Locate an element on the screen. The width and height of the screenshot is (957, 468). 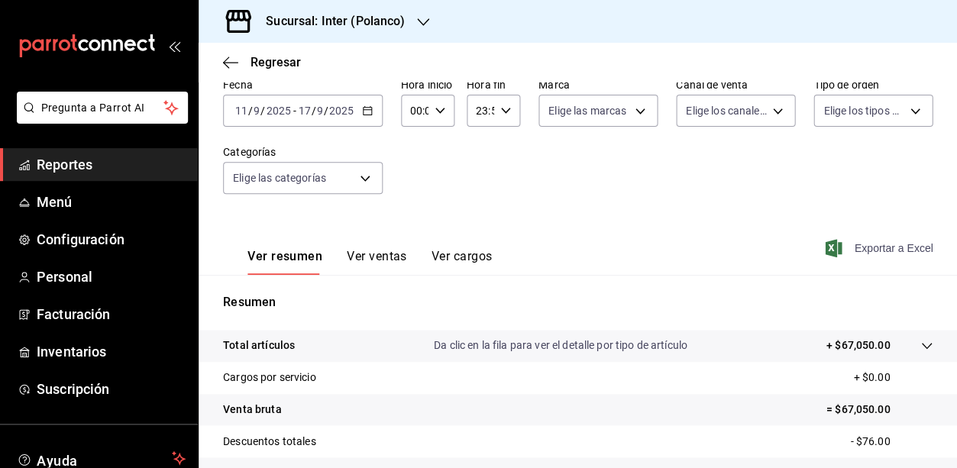
button: Ver ventas is located at coordinates (377, 262).